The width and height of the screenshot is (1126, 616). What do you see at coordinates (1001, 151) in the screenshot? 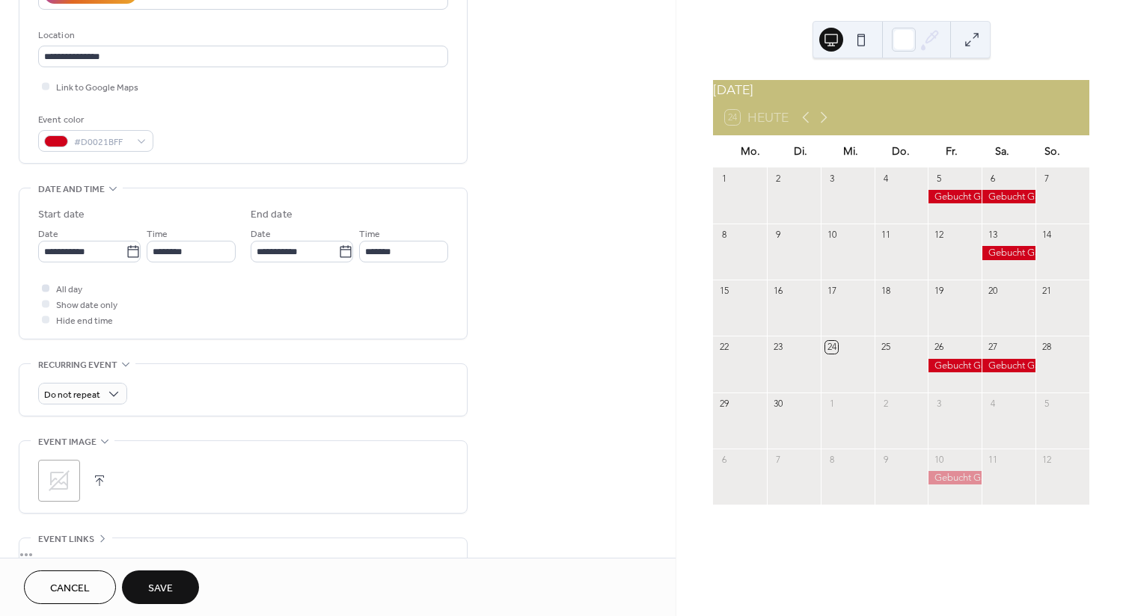
I see `div: Sa.` at bounding box center [1001, 151].